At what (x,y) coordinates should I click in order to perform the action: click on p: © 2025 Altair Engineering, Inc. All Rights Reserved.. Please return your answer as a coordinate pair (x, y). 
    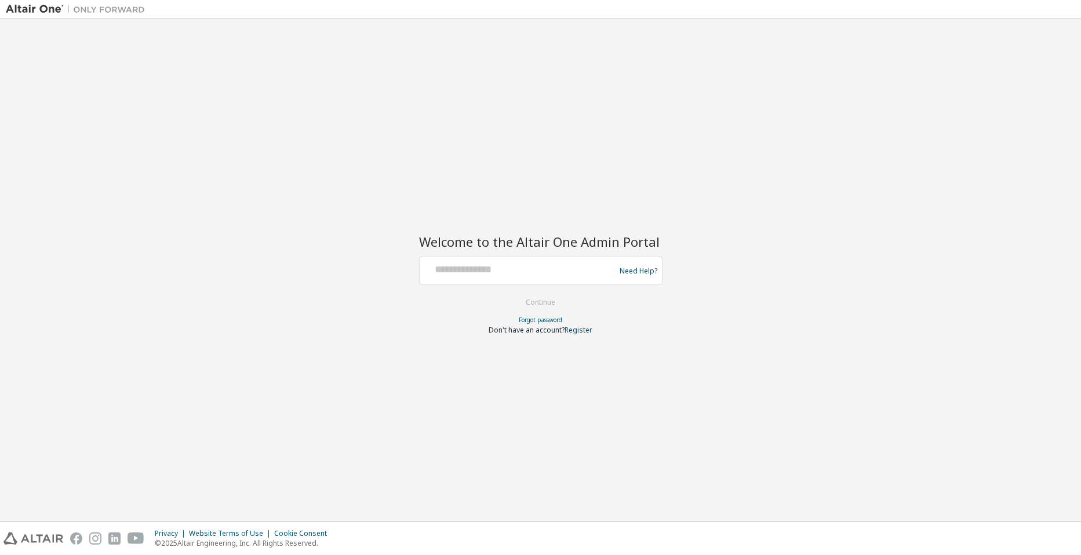
    Looking at the image, I should click on (244, 543).